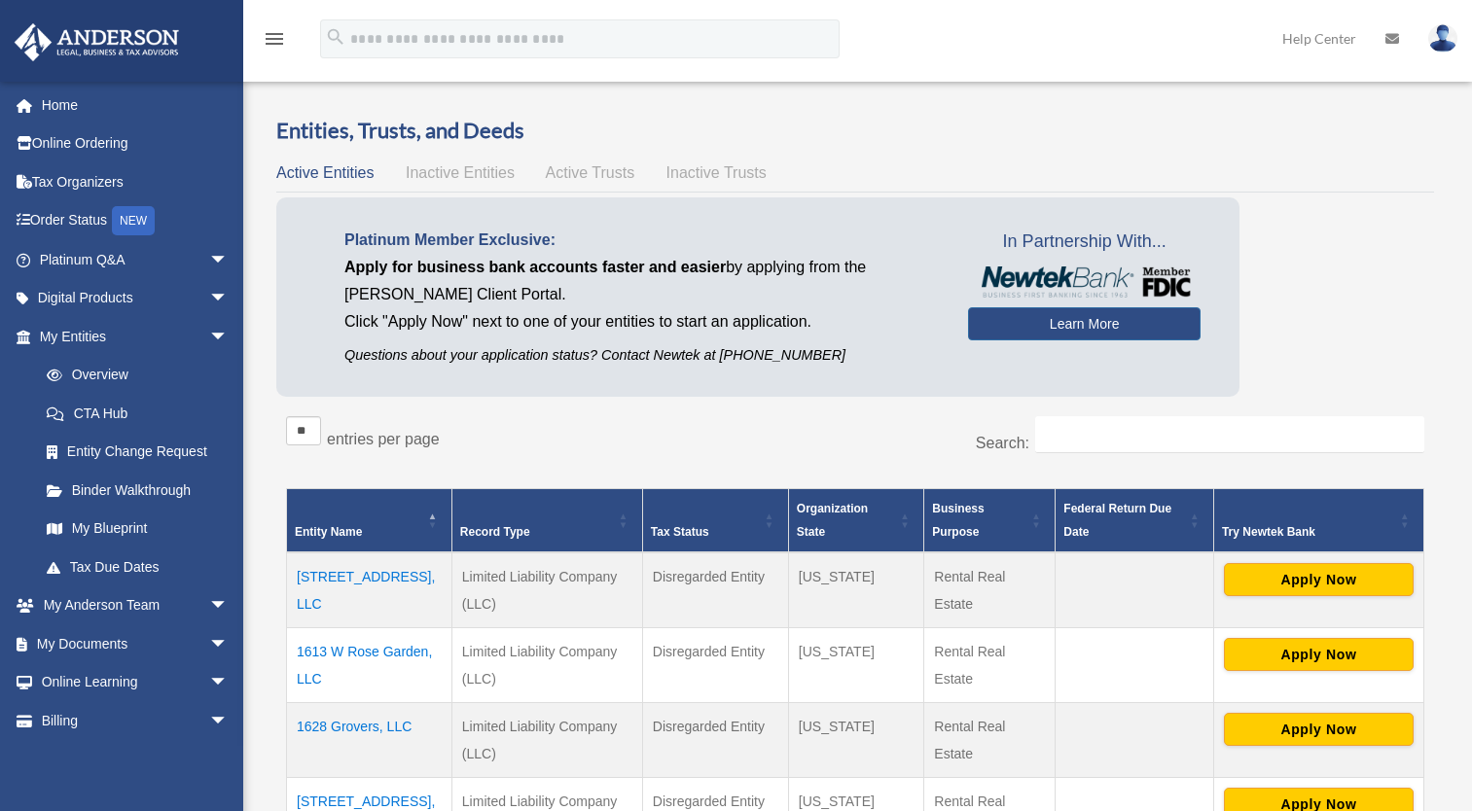  Describe the element at coordinates (133, 221) in the screenshot. I see `div: NEW` at that location.